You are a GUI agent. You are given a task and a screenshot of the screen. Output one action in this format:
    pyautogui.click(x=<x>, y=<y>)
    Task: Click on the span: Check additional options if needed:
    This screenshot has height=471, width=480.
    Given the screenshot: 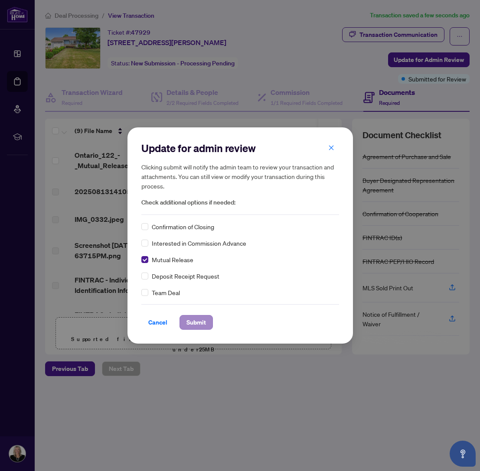 What is the action you would take?
    pyautogui.click(x=240, y=202)
    